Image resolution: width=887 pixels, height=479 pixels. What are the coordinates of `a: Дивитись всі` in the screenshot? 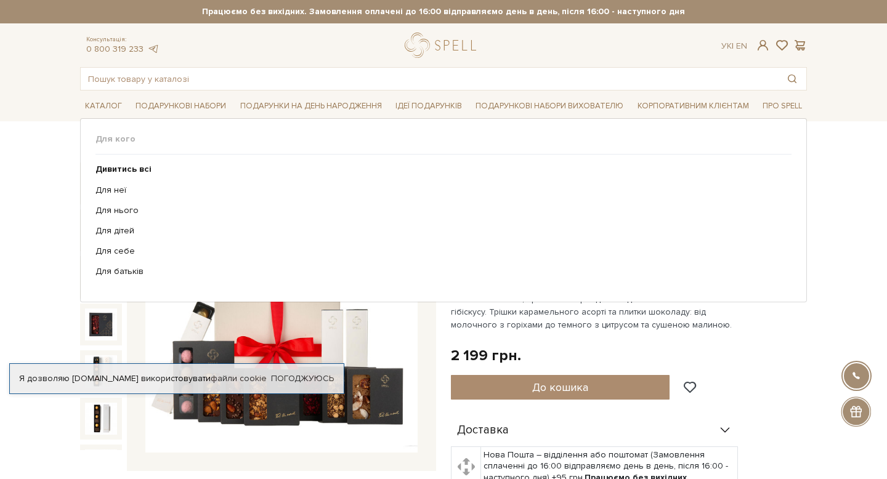 It's located at (438, 169).